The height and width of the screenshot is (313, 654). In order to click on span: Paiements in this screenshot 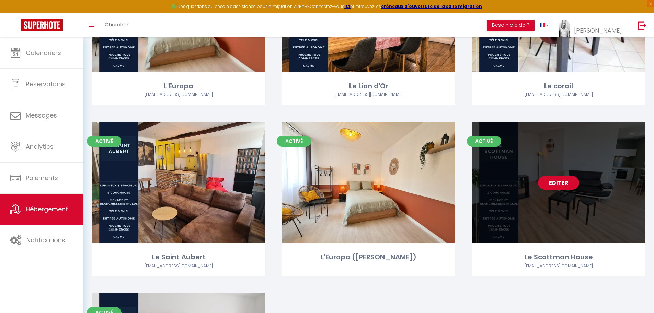, I will do `click(42, 178)`.